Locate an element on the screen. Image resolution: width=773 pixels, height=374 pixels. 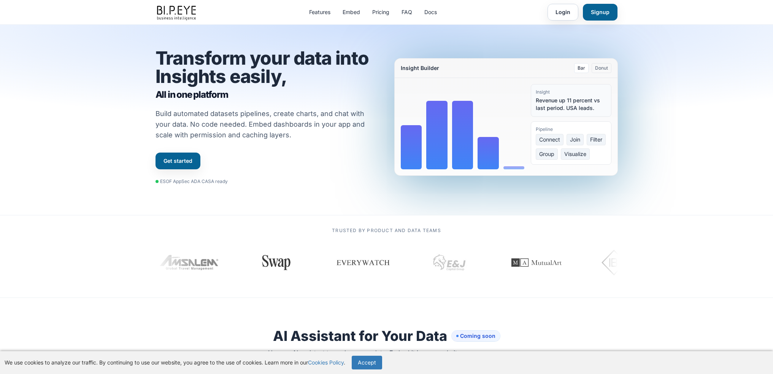
span: Filter is located at coordinates (596, 140).